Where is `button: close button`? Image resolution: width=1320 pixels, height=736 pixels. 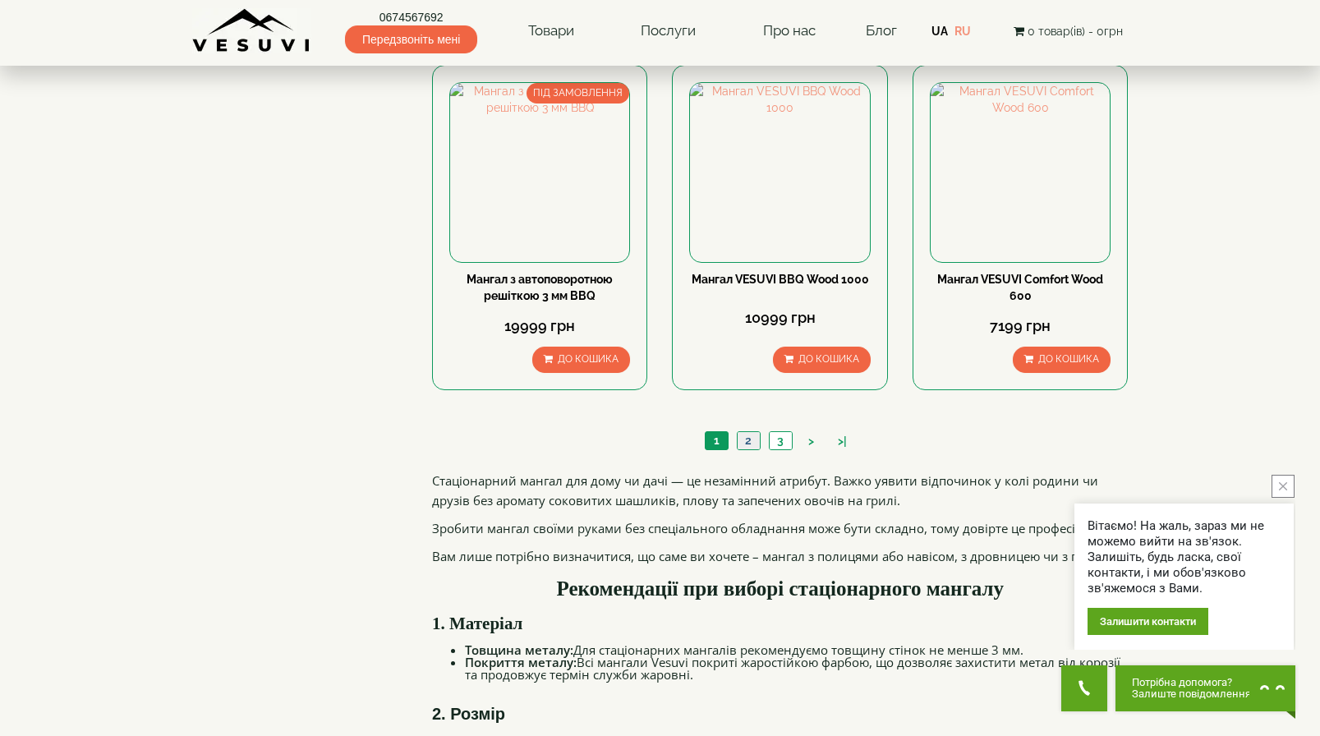
button: close button is located at coordinates (1283, 486).